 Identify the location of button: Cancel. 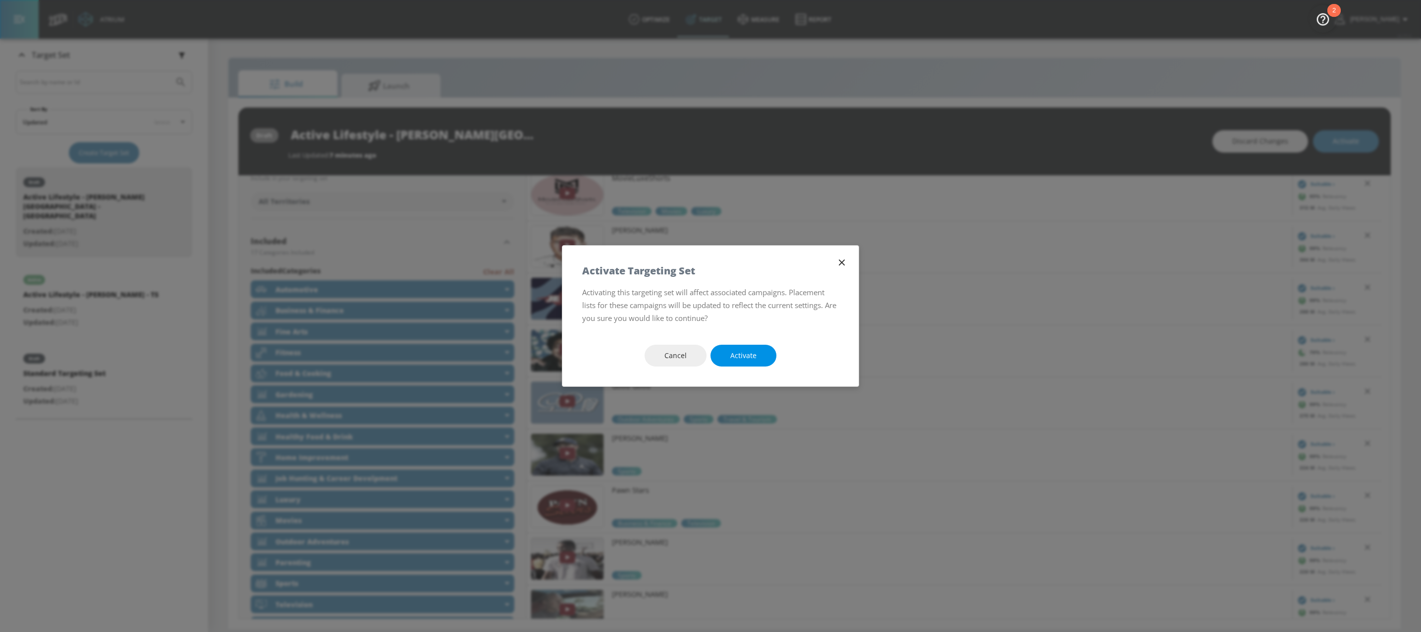
(675, 356).